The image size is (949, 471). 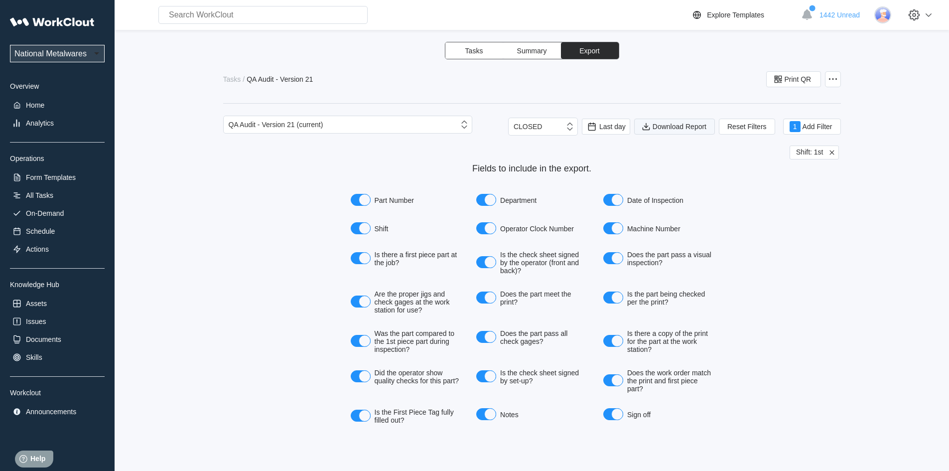 What do you see at coordinates (658, 414) in the screenshot?
I see `label: Sign off` at bounding box center [658, 414].